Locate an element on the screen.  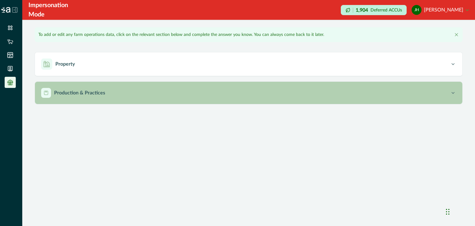
button: Property is located at coordinates (249, 64).